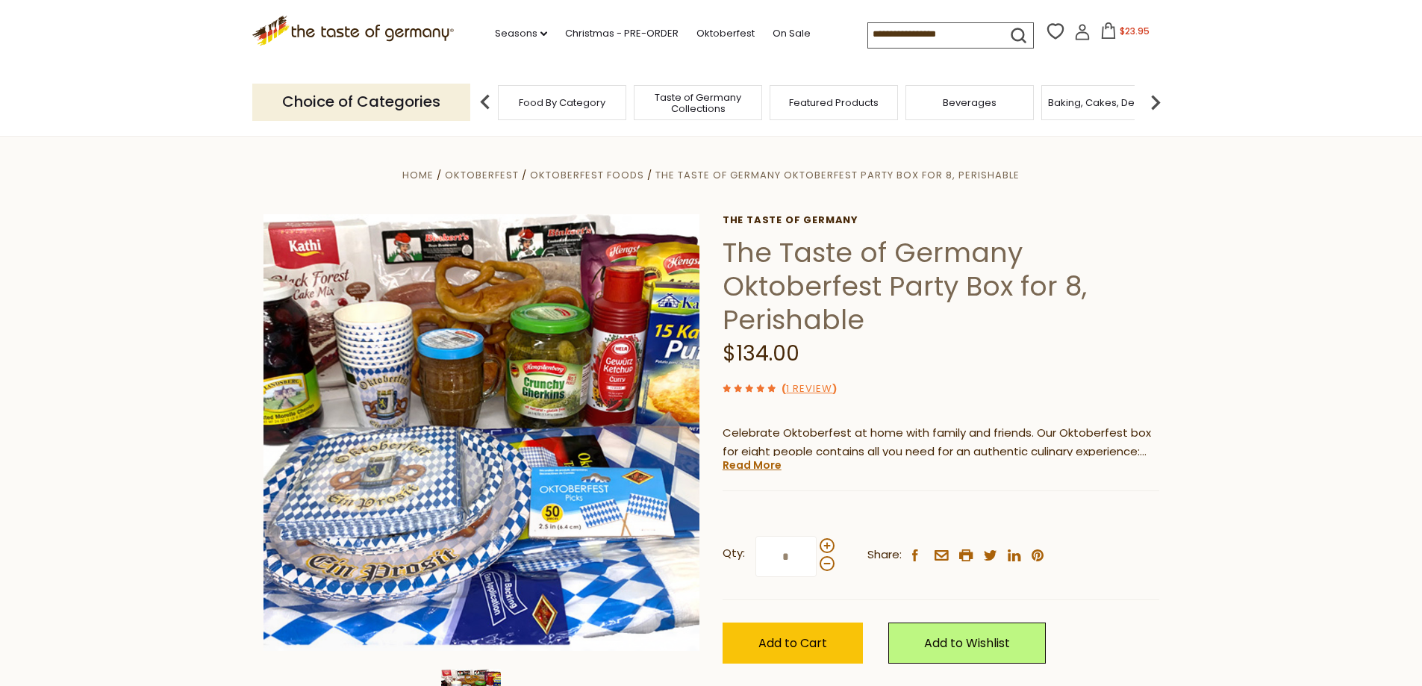  I want to click on span: Featured Products, so click(834, 102).